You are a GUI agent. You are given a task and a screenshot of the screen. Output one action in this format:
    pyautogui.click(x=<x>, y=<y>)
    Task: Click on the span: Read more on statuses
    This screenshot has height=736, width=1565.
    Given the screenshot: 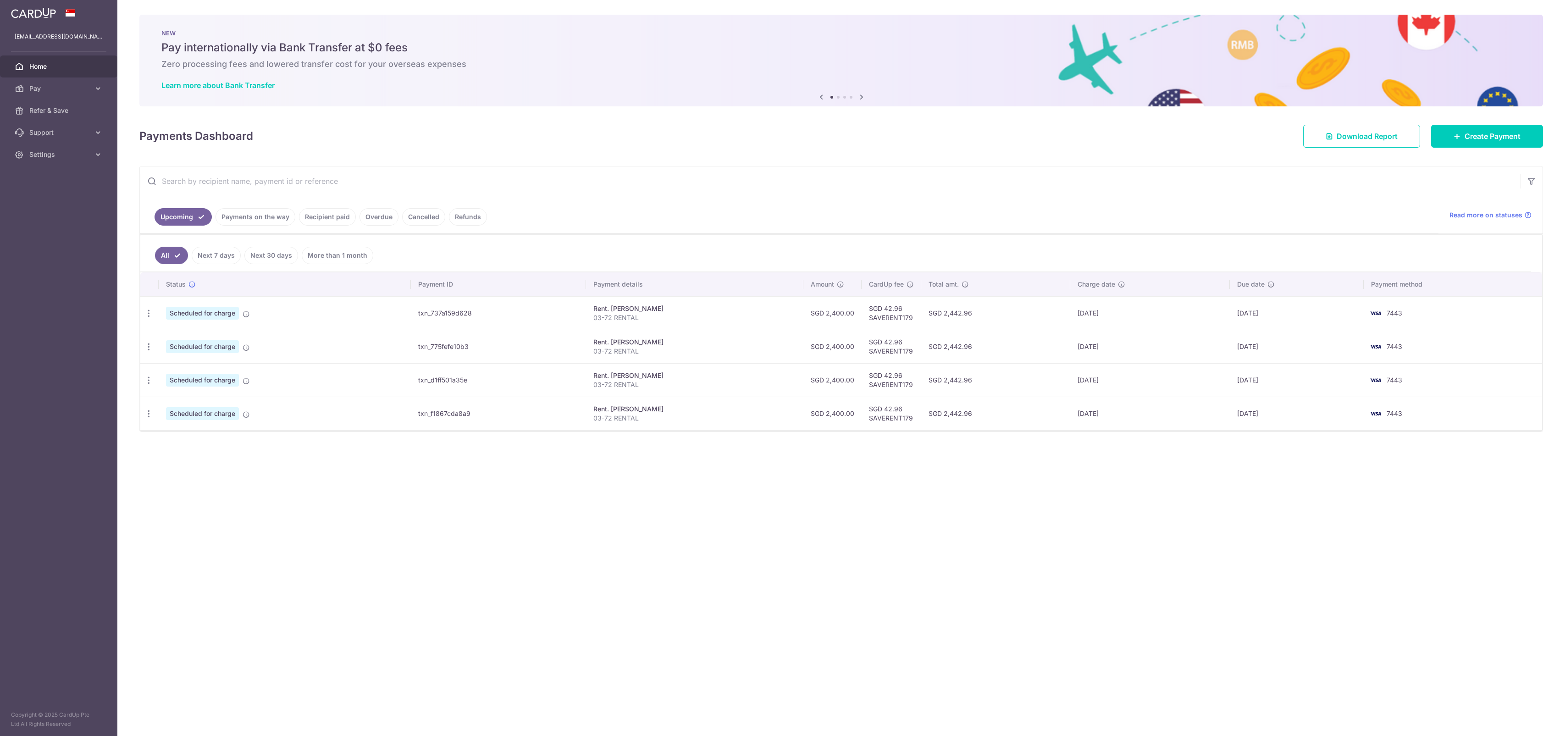 What is the action you would take?
    pyautogui.click(x=1486, y=215)
    